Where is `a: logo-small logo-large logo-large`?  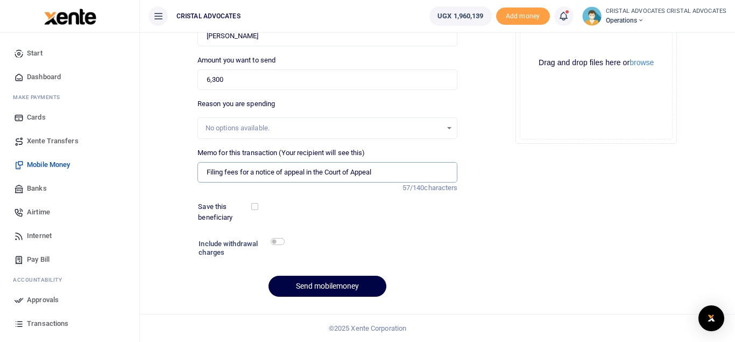
a: logo-small logo-large logo-large is located at coordinates (69, 16).